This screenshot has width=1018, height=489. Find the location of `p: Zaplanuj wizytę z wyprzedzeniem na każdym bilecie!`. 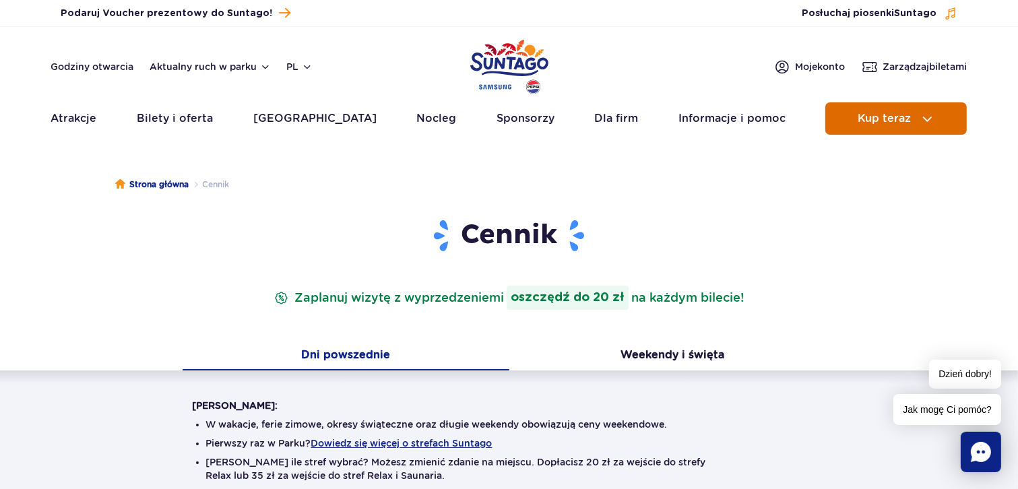

p: Zaplanuj wizytę z wyprzedzeniem na każdym bilecie! is located at coordinates (508, 298).